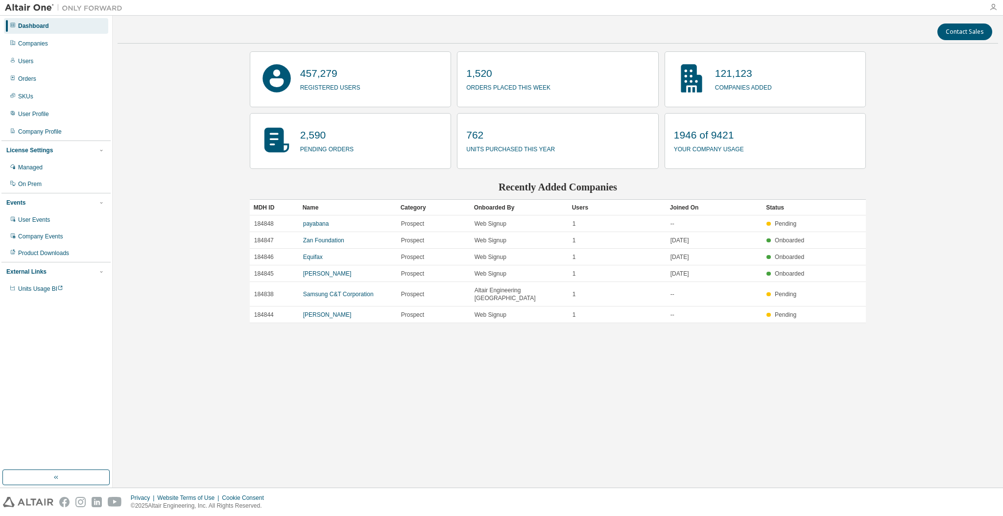 Image resolution: width=1003 pixels, height=516 pixels. Describe the element at coordinates (508, 73) in the screenshot. I see `p: 1,520` at that location.